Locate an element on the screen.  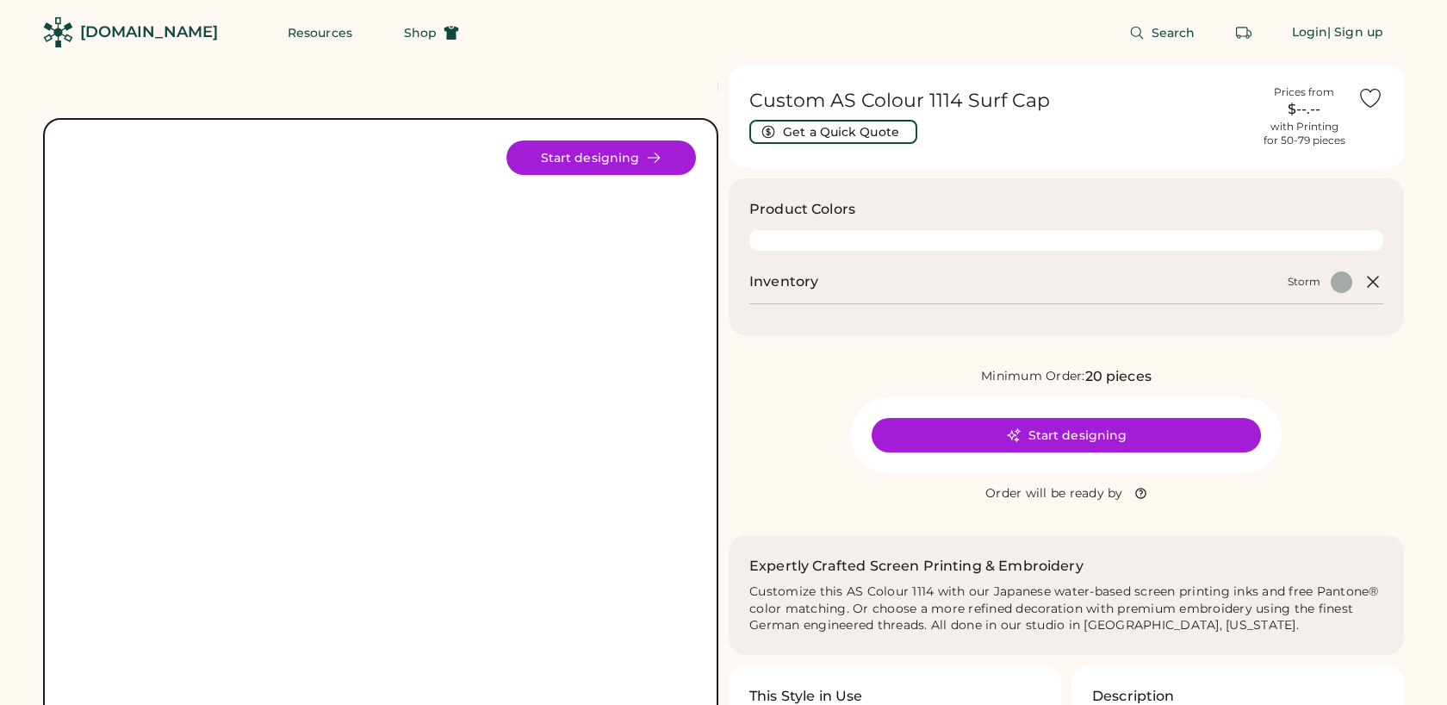
h1: Custom AS Colour 1114 Surf Cap is located at coordinates (1000, 101).